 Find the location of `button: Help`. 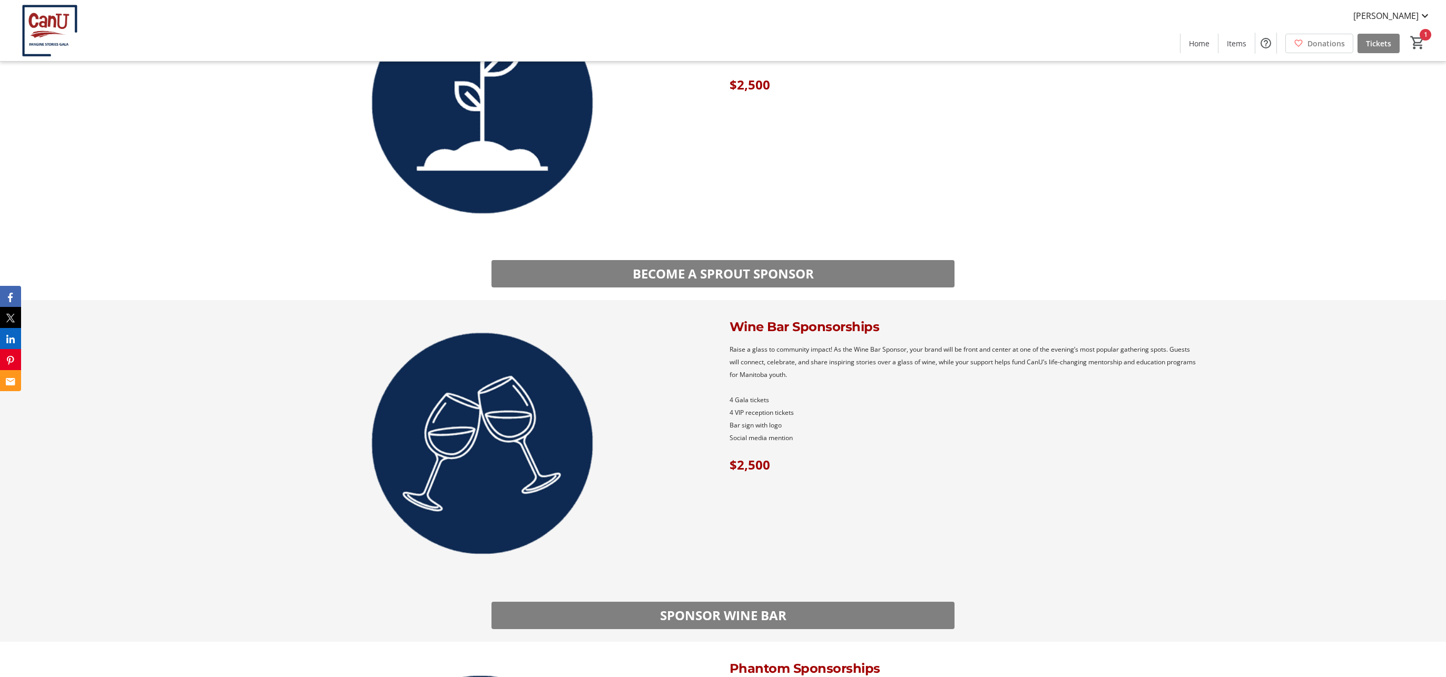

button: Help is located at coordinates (1266, 43).